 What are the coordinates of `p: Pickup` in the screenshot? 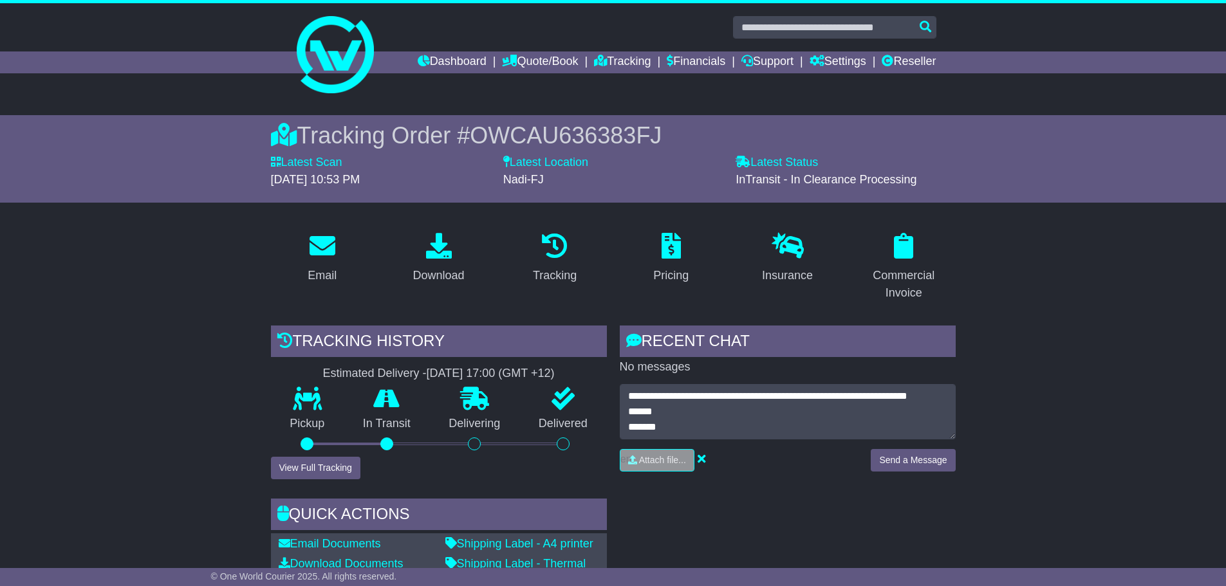 It's located at (308, 424).